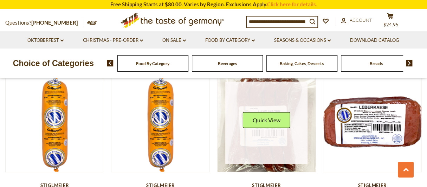 This screenshot has width=427, height=187. What do you see at coordinates (390, 21) in the screenshot?
I see `button: $24.95` at bounding box center [390, 21].